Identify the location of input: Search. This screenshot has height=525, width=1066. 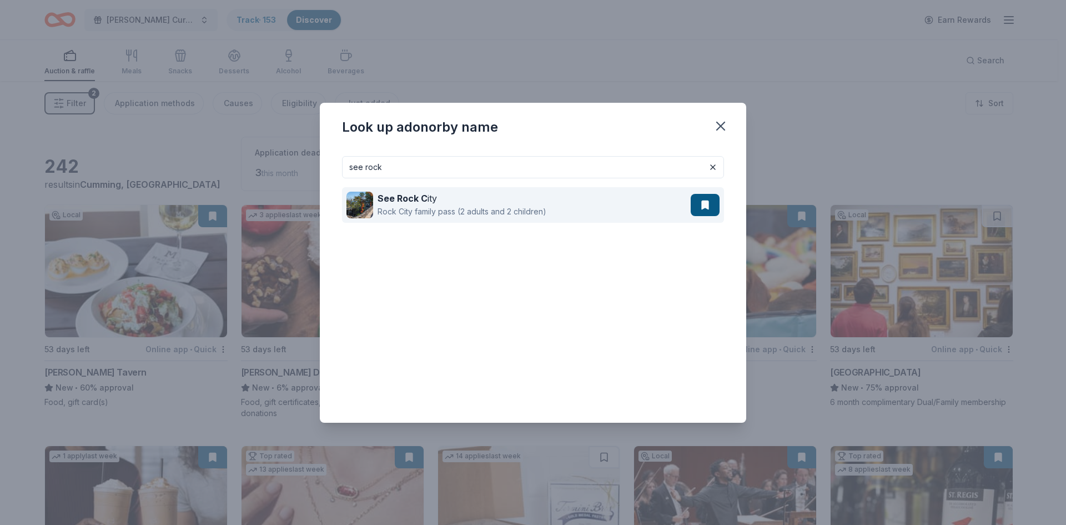
(533, 167).